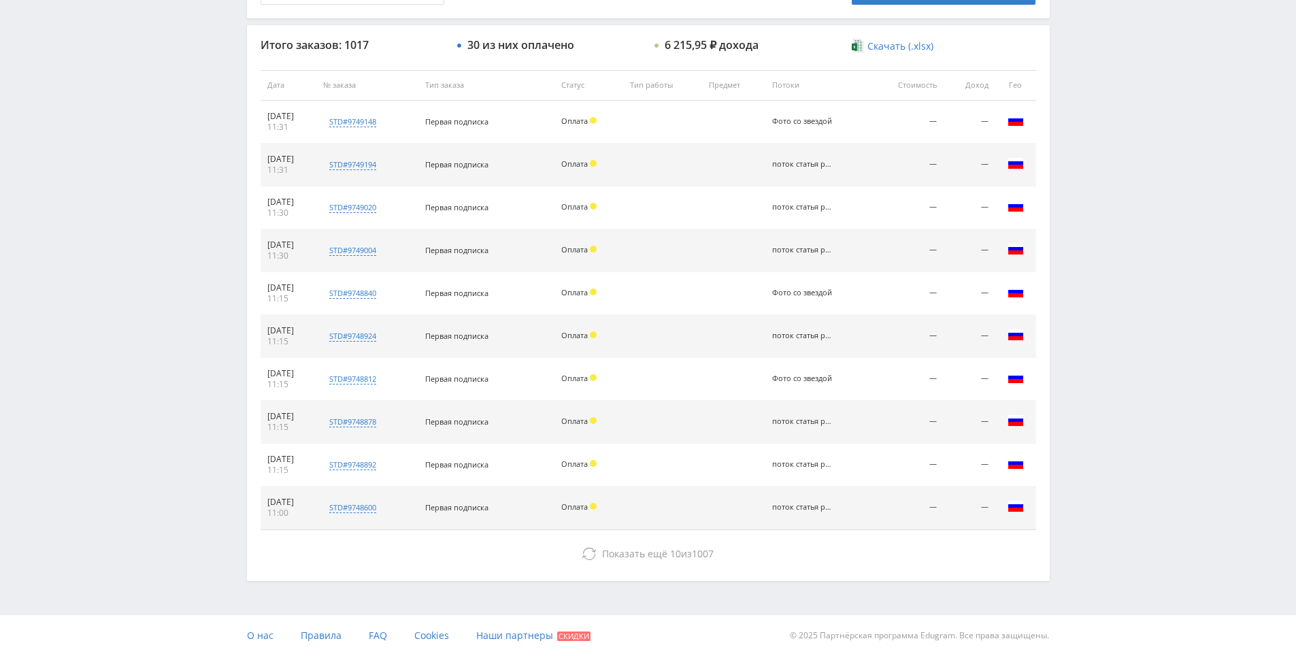 This screenshot has width=1296, height=656. I want to click on span: О нас, so click(260, 634).